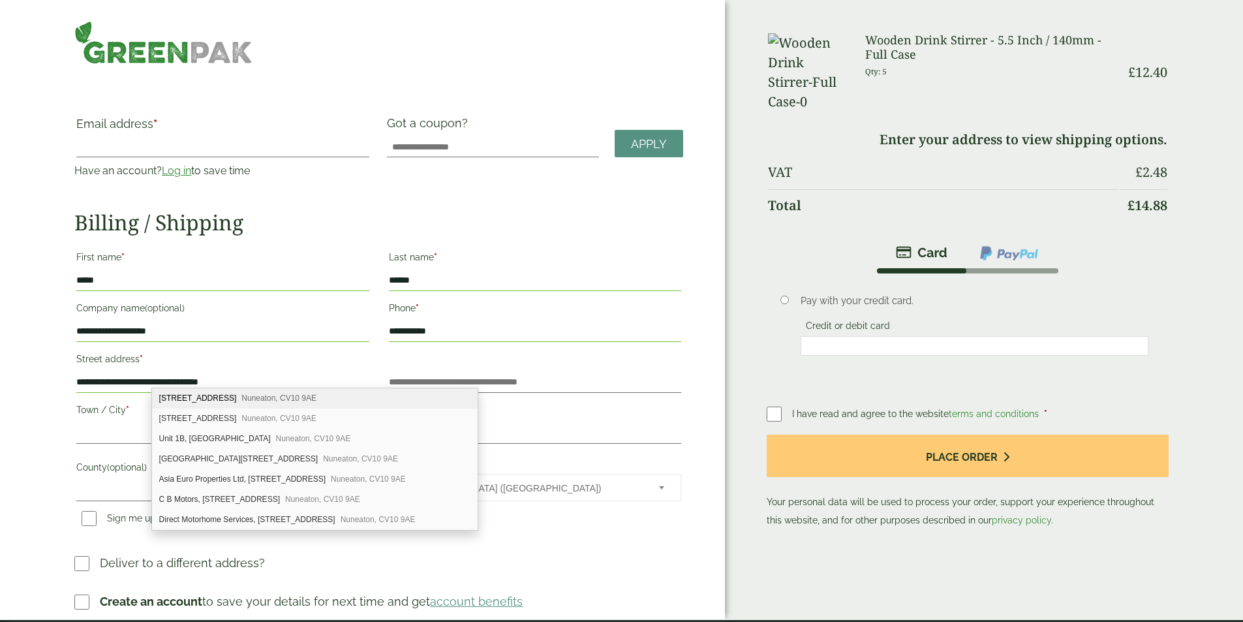  I want to click on a: privacy policy, so click(1021, 520).